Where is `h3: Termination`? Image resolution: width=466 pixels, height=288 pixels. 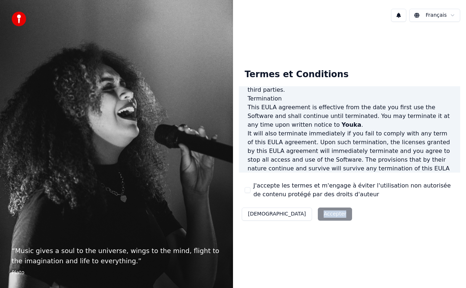
h3: Termination is located at coordinates (349, 99).